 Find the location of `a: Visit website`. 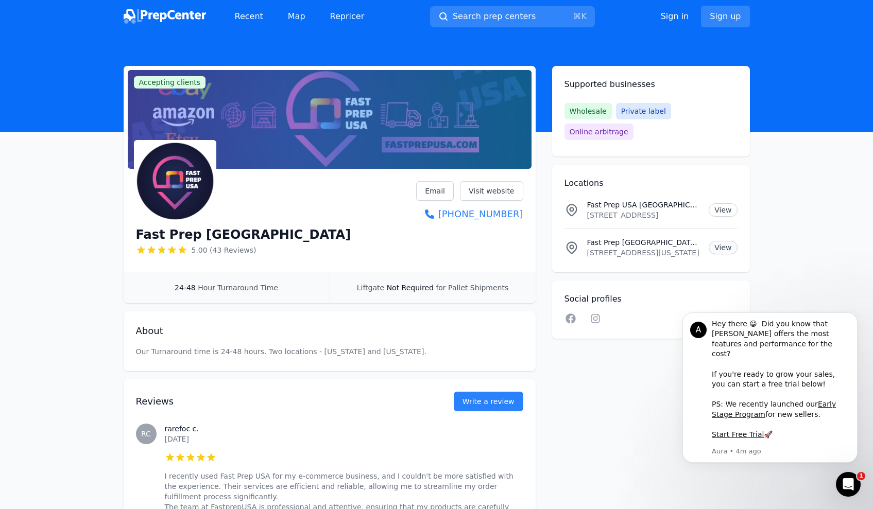

a: Visit website is located at coordinates (491, 191).